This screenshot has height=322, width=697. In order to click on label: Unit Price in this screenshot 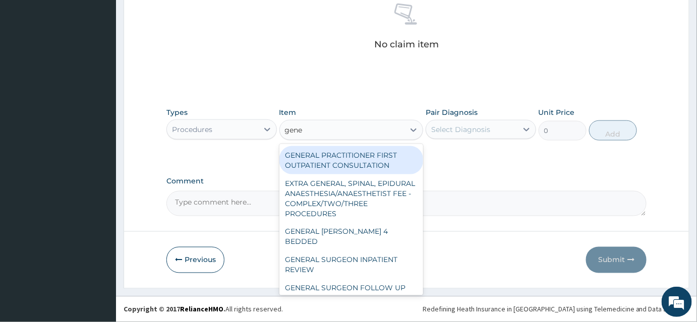, I will do `click(557, 112)`.